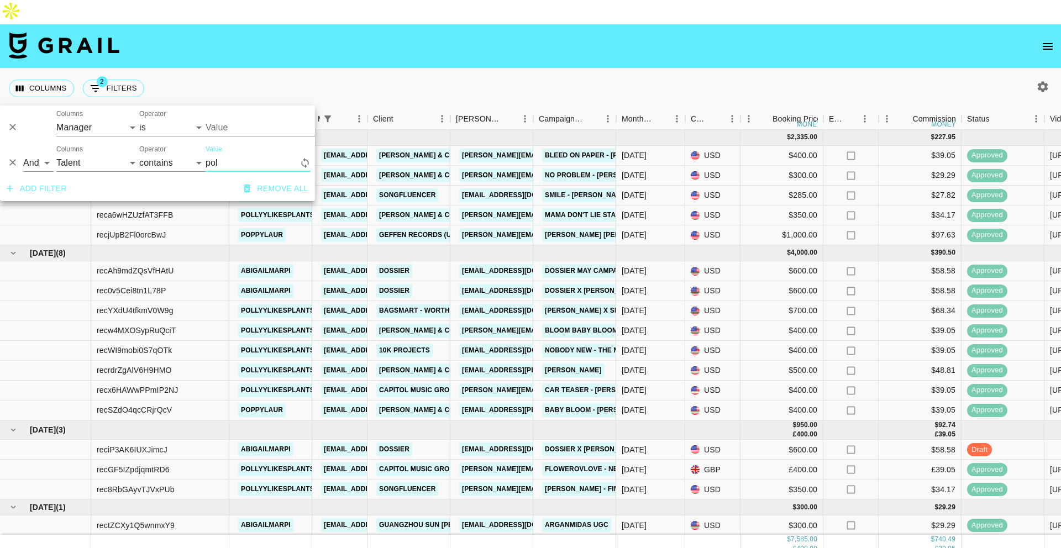 This screenshot has height=548, width=1061. I want to click on div: rec0v5Cei8tn1L78P, so click(132, 291).